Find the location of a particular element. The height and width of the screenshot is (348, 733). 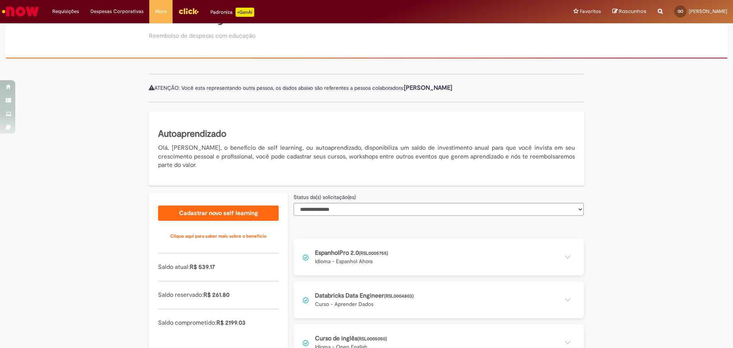

div: Padroniza is located at coordinates (232, 12).